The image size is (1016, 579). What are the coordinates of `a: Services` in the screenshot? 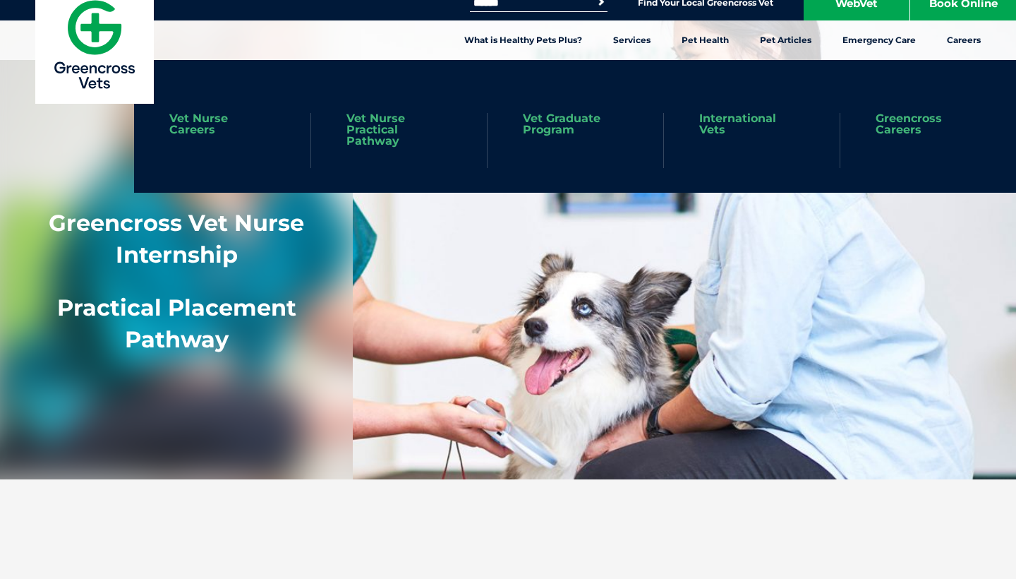 It's located at (631, 40).